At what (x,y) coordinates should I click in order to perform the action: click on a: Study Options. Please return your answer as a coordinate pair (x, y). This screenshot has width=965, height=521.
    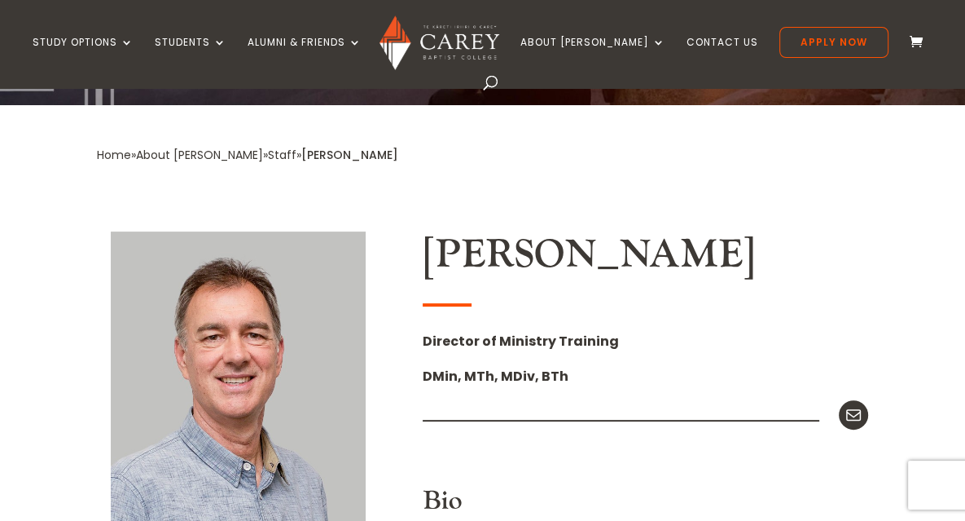
    Looking at the image, I should click on (83, 55).